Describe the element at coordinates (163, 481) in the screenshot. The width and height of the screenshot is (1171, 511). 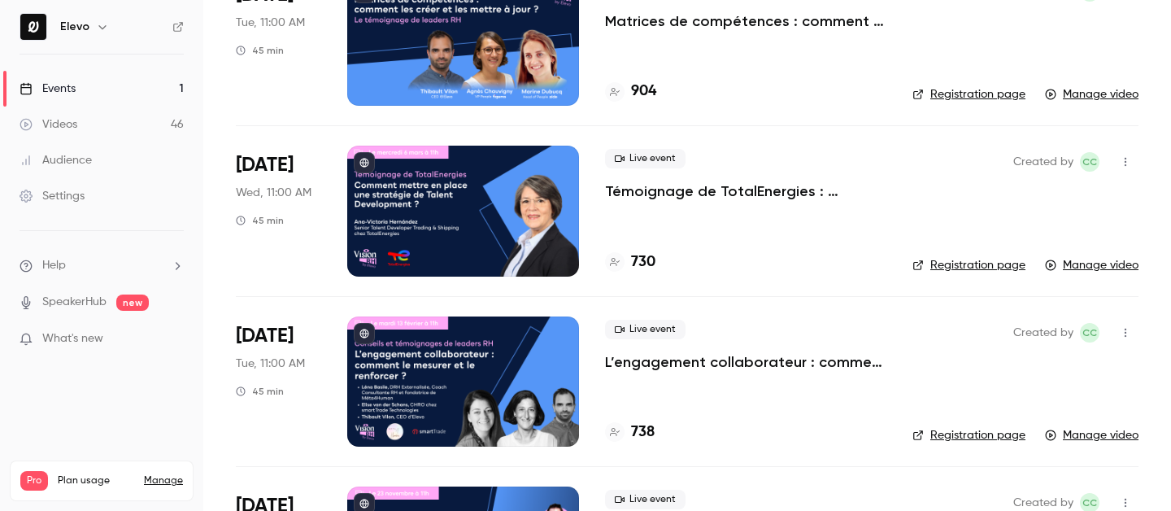
I see `a: Manage` at that location.